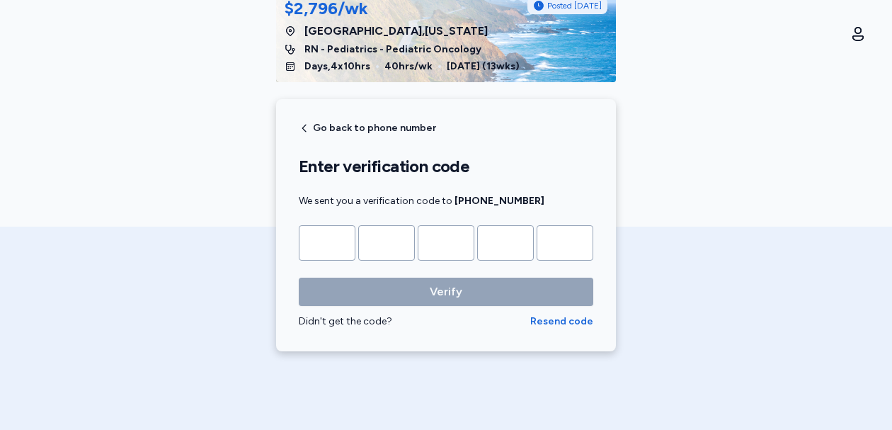 This screenshot has height=430, width=892. I want to click on span: We sent you a verification code to, so click(421, 200).